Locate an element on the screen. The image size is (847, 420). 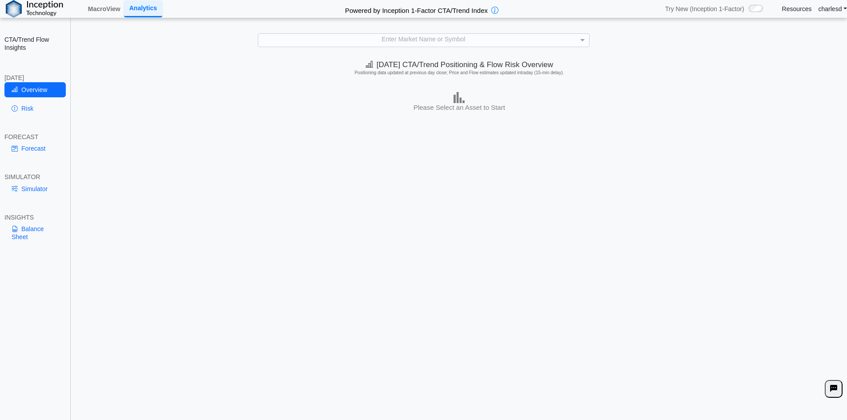
a: Balance Sheet is located at coordinates (35, 233).